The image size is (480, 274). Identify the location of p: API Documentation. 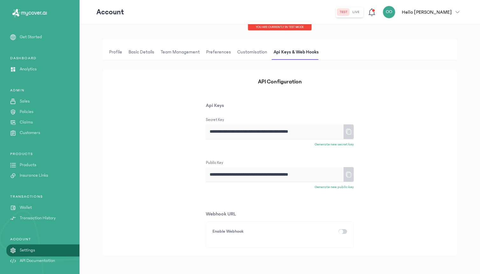
(37, 261).